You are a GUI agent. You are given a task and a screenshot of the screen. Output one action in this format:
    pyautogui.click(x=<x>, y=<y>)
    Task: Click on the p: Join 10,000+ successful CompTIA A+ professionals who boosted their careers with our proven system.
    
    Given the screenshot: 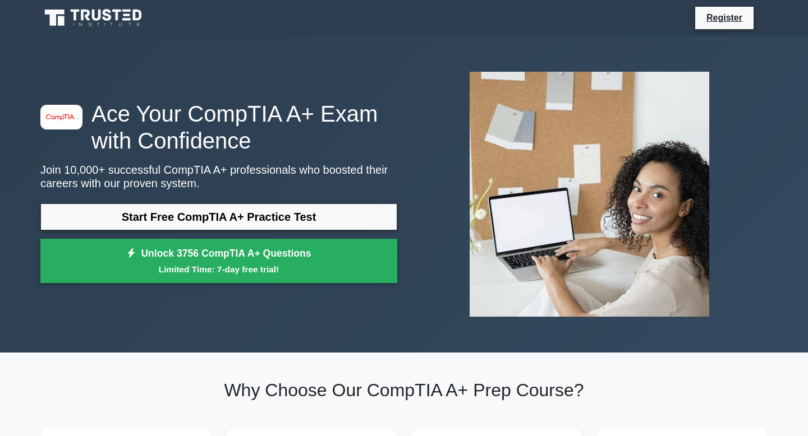 What is the action you would take?
    pyautogui.click(x=219, y=177)
    